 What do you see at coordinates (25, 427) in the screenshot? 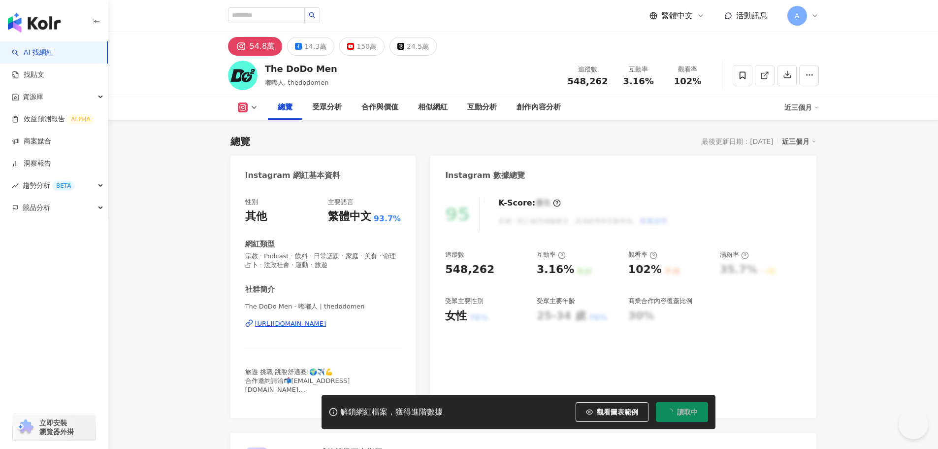
I see `img: chrome extension` at bounding box center [25, 427].